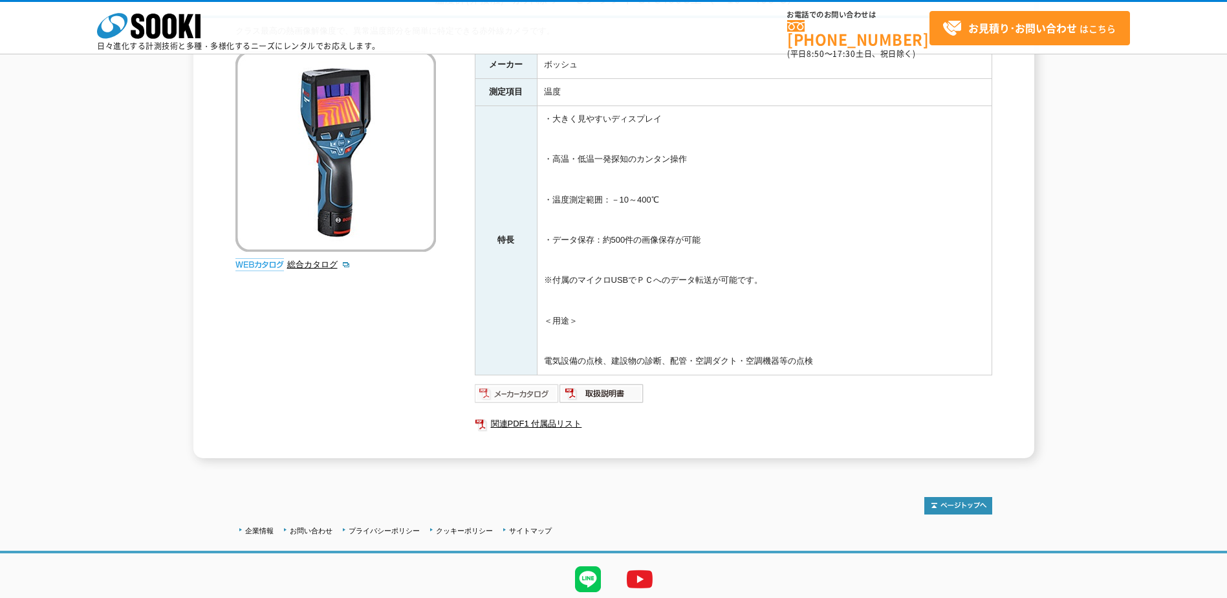  Describe the element at coordinates (311, 530) in the screenshot. I see `a: お問い合わせ` at that location.